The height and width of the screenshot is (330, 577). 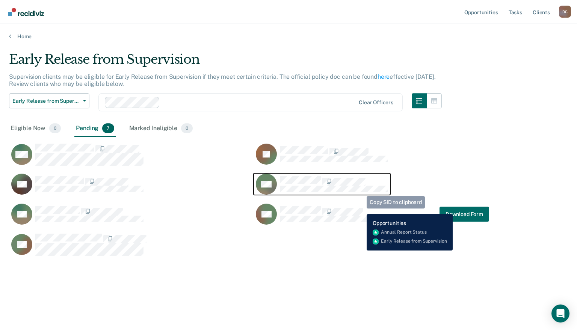 What do you see at coordinates (95, 129) in the screenshot?
I see `div: Pending7` at bounding box center [95, 129].